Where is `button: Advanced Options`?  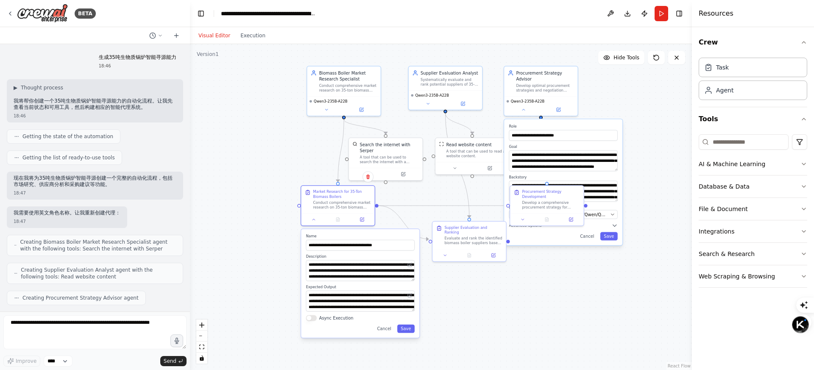 button: Advanced Options is located at coordinates (563, 225).